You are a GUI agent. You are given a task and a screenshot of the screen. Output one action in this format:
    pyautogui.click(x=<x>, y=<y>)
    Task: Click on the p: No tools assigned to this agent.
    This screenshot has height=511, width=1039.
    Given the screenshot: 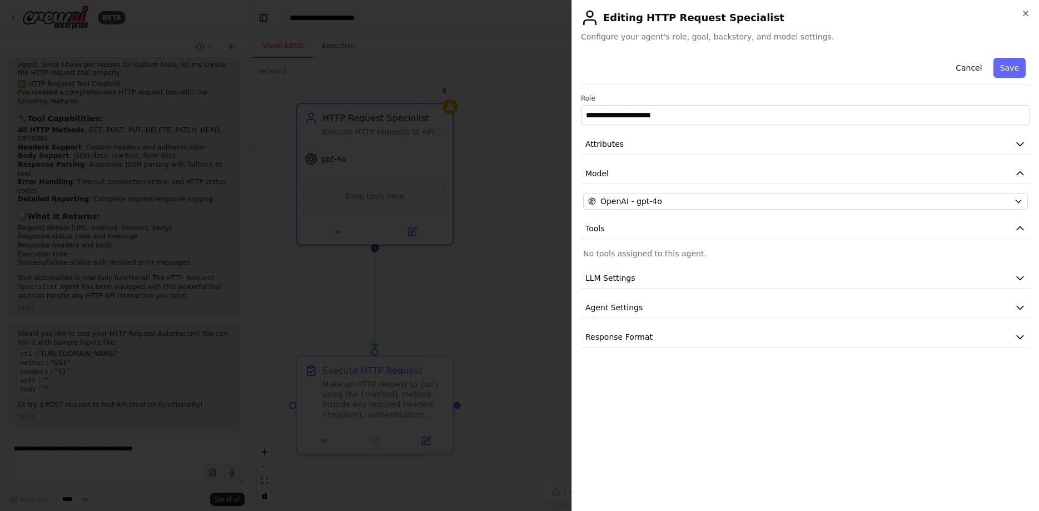 What is the action you would take?
    pyautogui.click(x=805, y=253)
    